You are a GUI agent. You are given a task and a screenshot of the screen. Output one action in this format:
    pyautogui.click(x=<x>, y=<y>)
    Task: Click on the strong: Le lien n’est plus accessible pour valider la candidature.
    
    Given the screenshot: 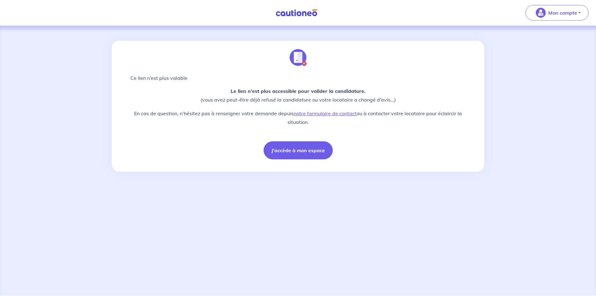 What is the action you would take?
    pyautogui.click(x=298, y=91)
    